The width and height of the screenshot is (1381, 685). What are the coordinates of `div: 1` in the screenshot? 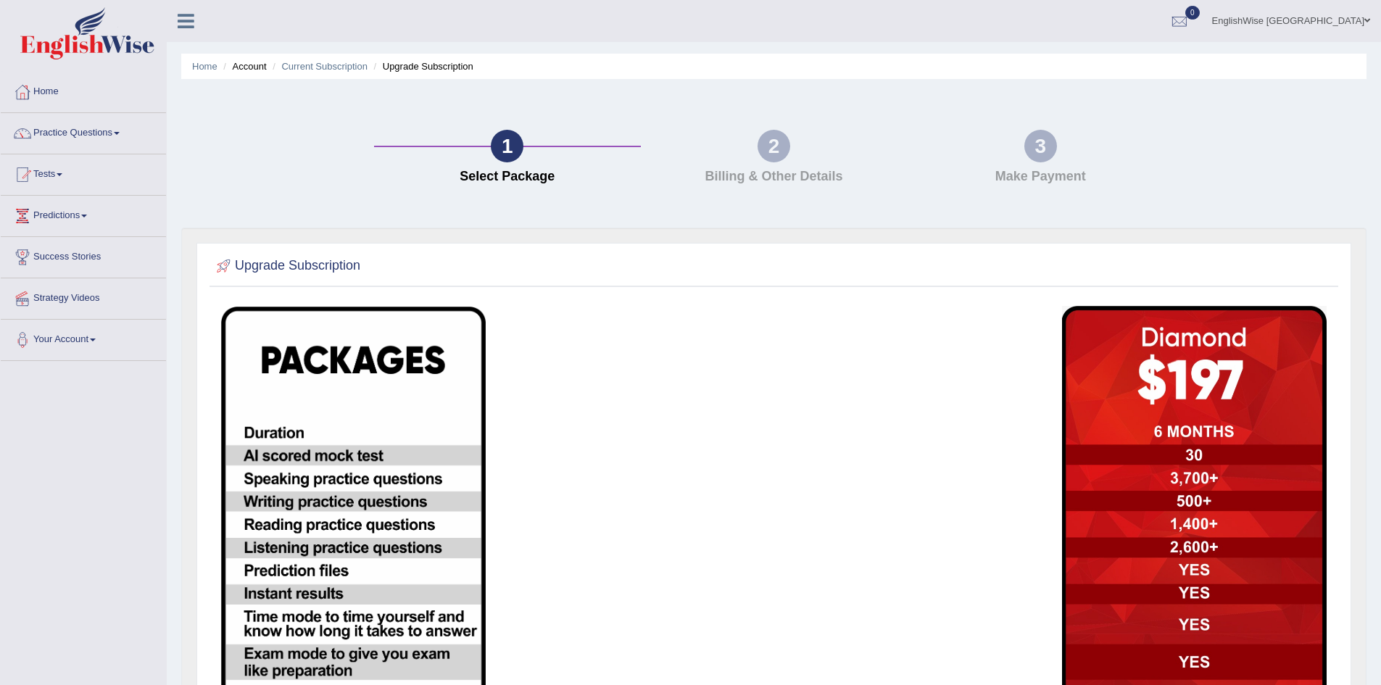 It's located at (507, 146).